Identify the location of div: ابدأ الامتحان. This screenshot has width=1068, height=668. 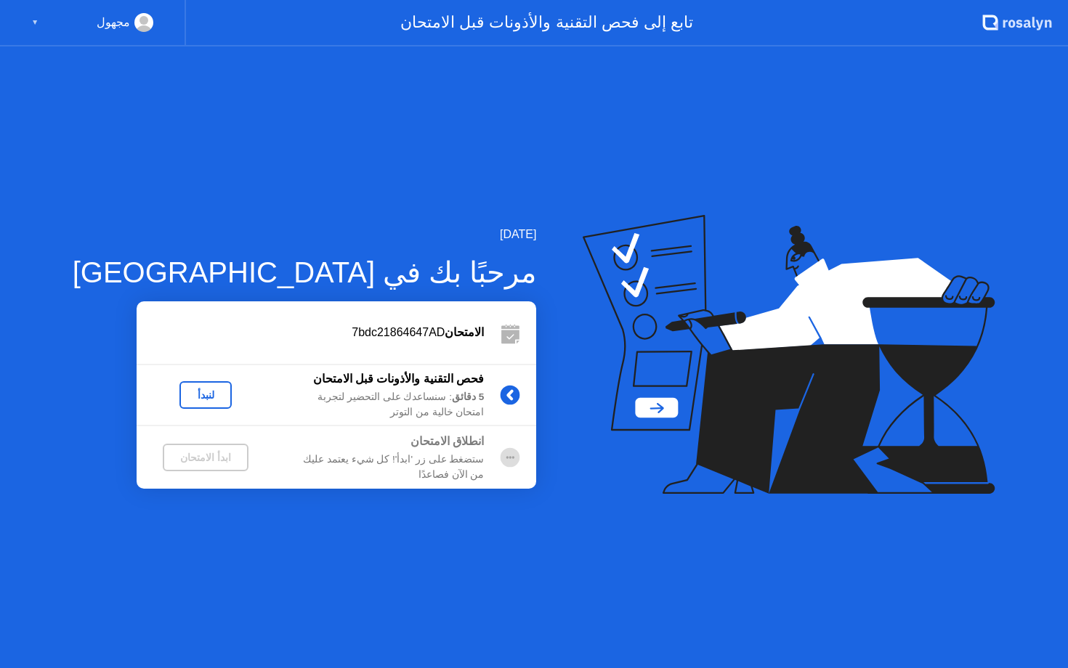
(206, 458).